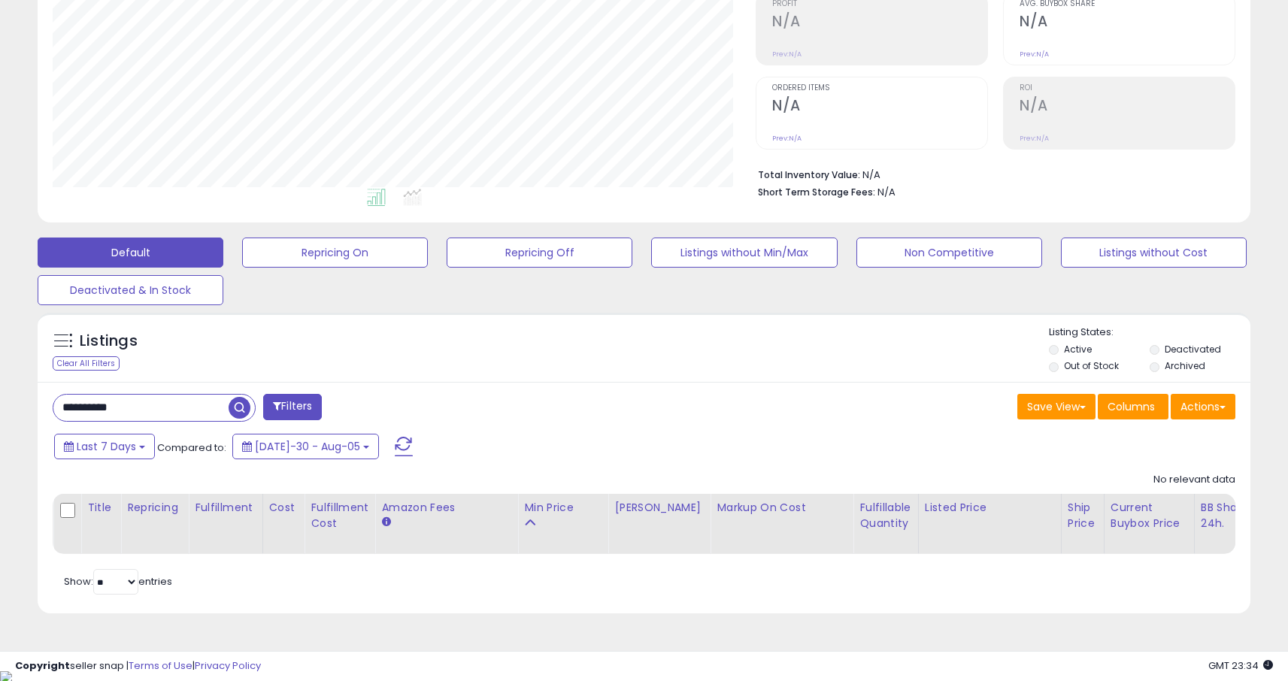 This screenshot has height=681, width=1288. Describe the element at coordinates (108, 341) in the screenshot. I see `h5: Listings` at that location.